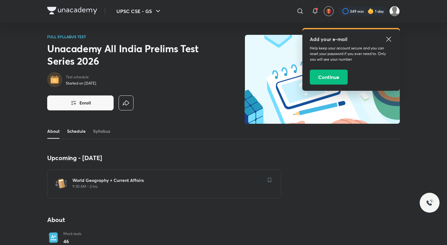 The width and height of the screenshot is (447, 245). Describe the element at coordinates (168, 180) in the screenshot. I see `h6: World Geography + Current Affairs` at that location.